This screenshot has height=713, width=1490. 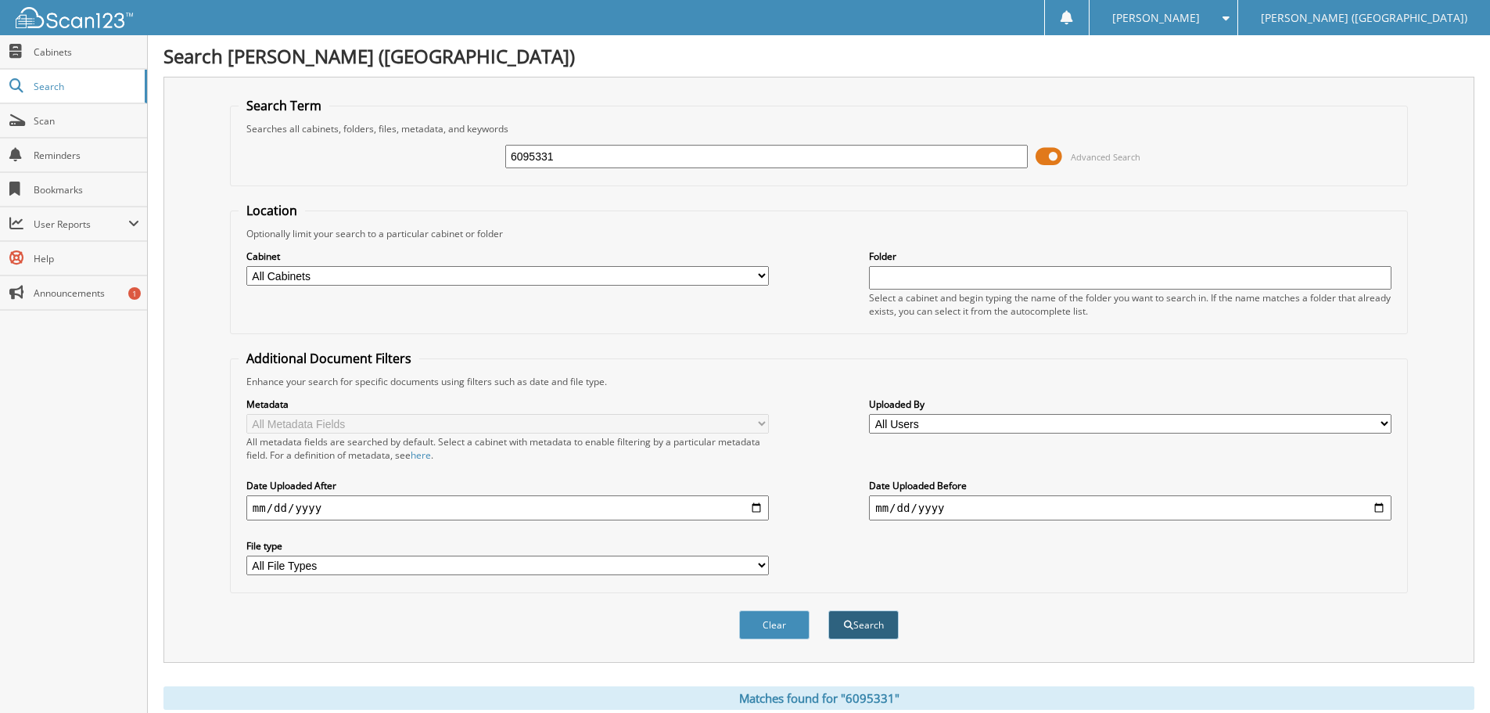 I want to click on span: Search, so click(x=85, y=86).